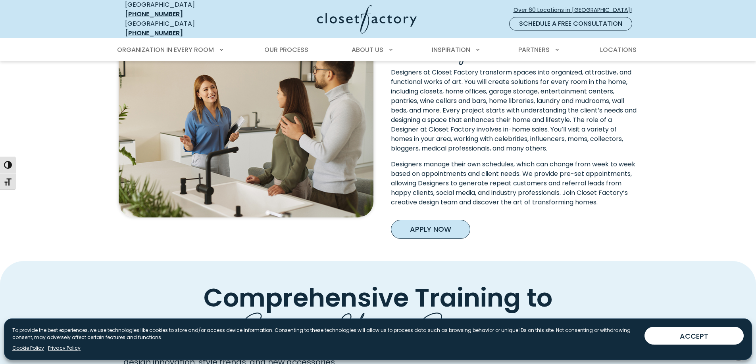 This screenshot has width=756, height=364. I want to click on img: Designer career, designer talking with homeowners, so click(246, 127).